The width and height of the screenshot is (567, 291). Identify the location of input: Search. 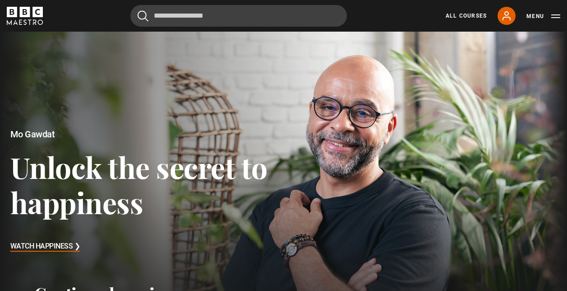
(239, 16).